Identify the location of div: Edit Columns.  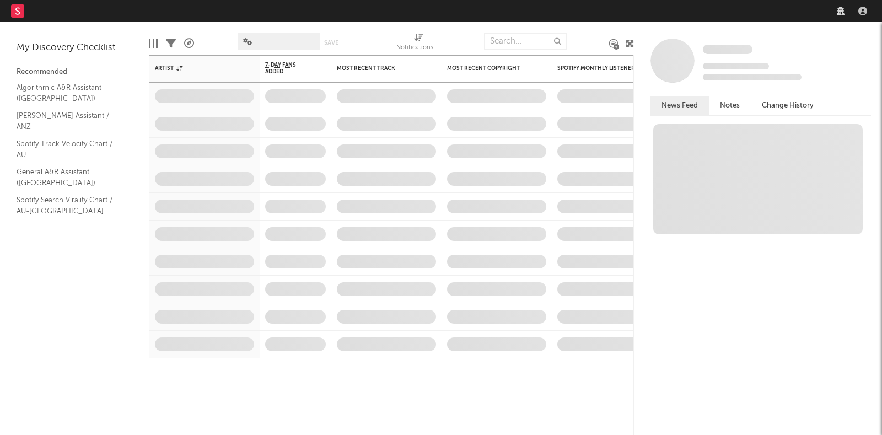
(153, 44).